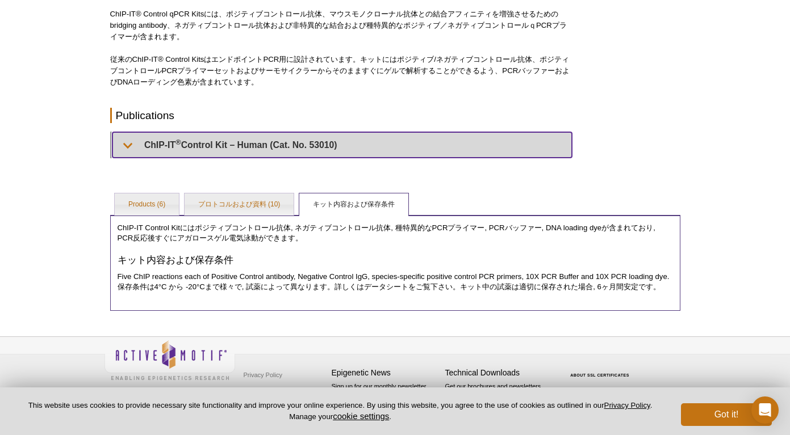 This screenshot has height=435, width=790. I want to click on h4: Technical Downloads, so click(499, 373).